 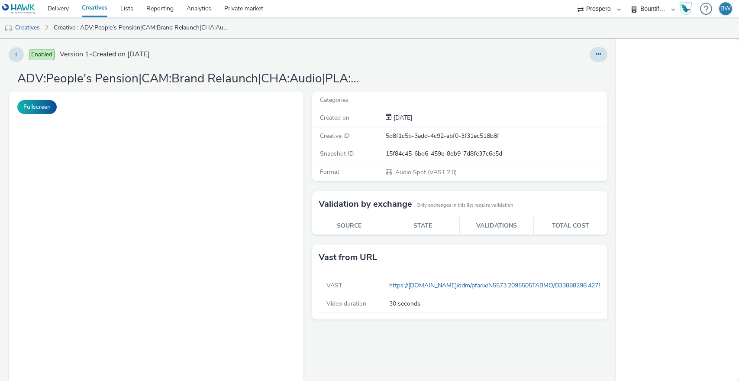 I want to click on h3: Vast from URL, so click(x=348, y=257).